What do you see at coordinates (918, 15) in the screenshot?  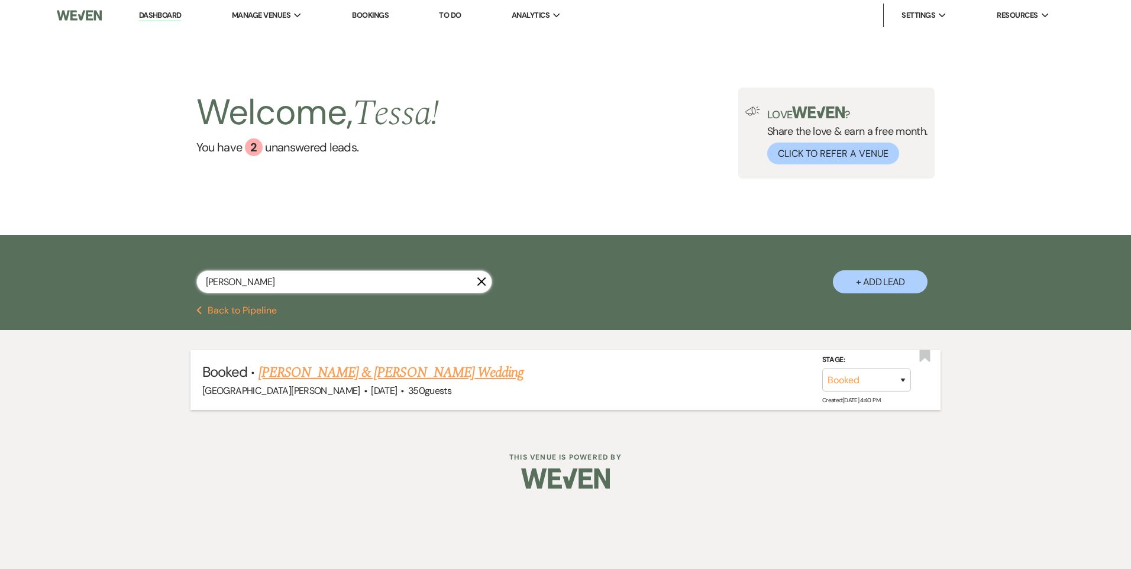 I see `span: Settings` at bounding box center [918, 15].